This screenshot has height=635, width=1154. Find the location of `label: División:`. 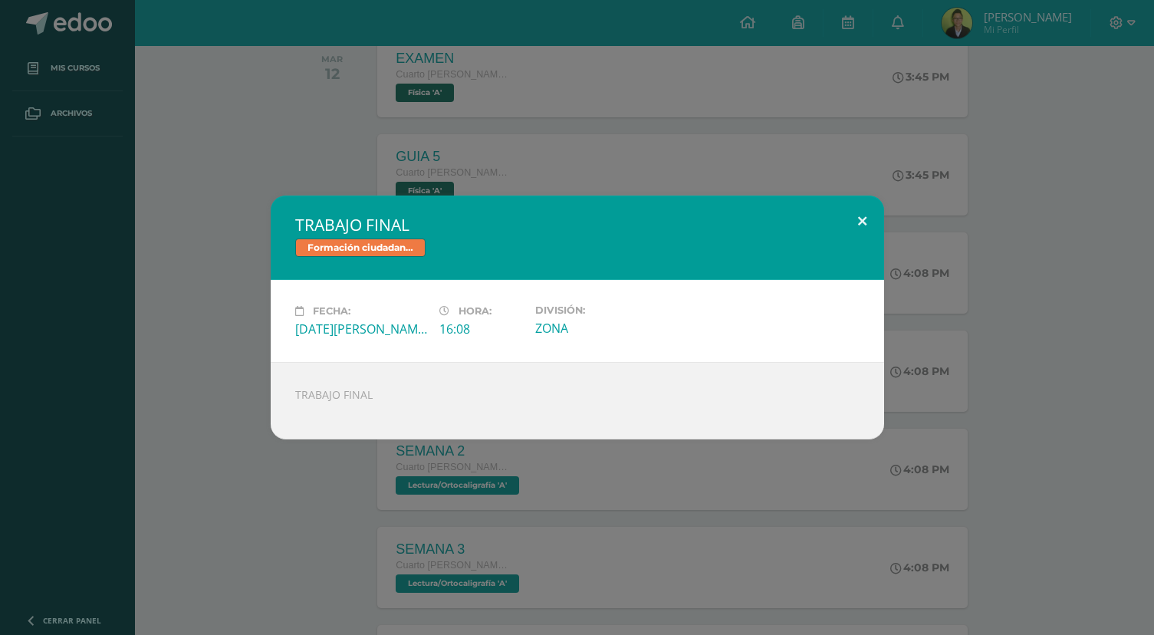

label: División: is located at coordinates (601, 310).